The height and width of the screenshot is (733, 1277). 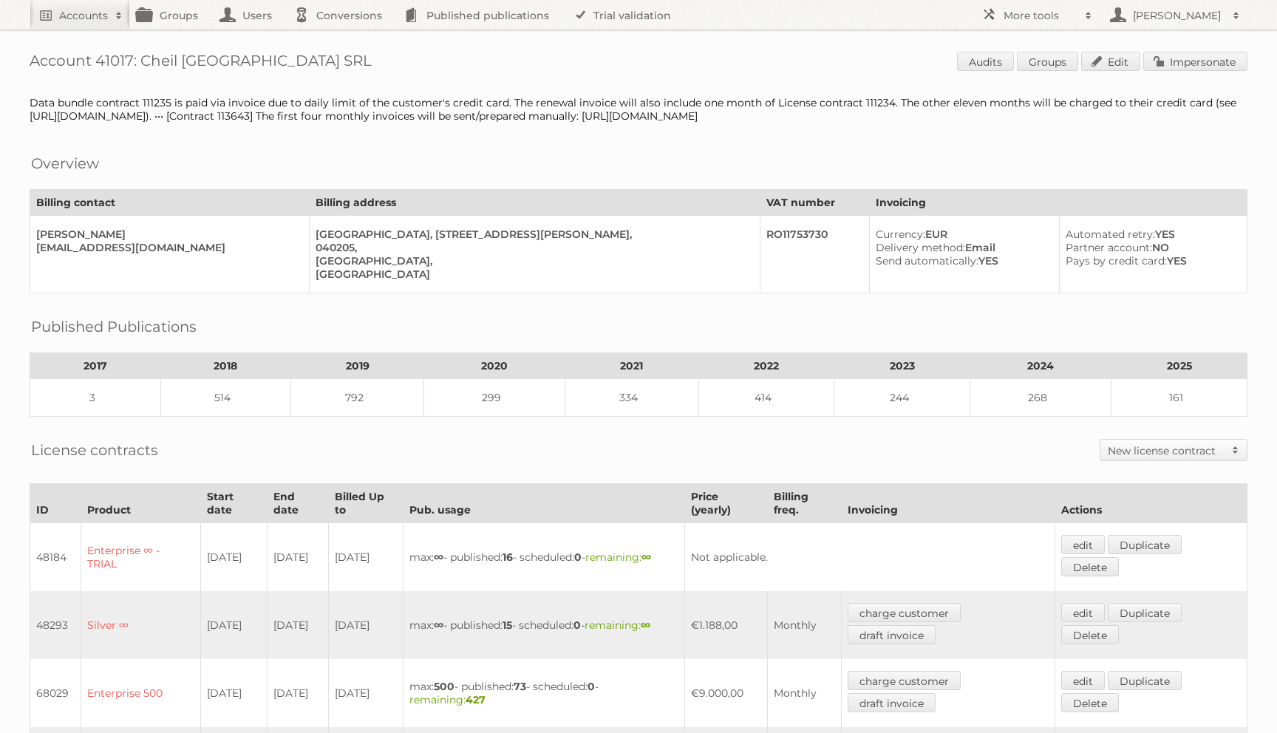 I want to click on th: VAT number, so click(x=814, y=203).